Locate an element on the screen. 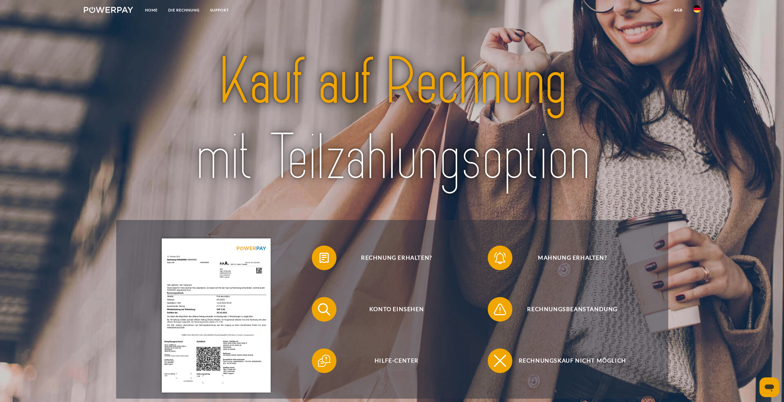  img: title-powerpay_de.svg is located at coordinates (392, 120).